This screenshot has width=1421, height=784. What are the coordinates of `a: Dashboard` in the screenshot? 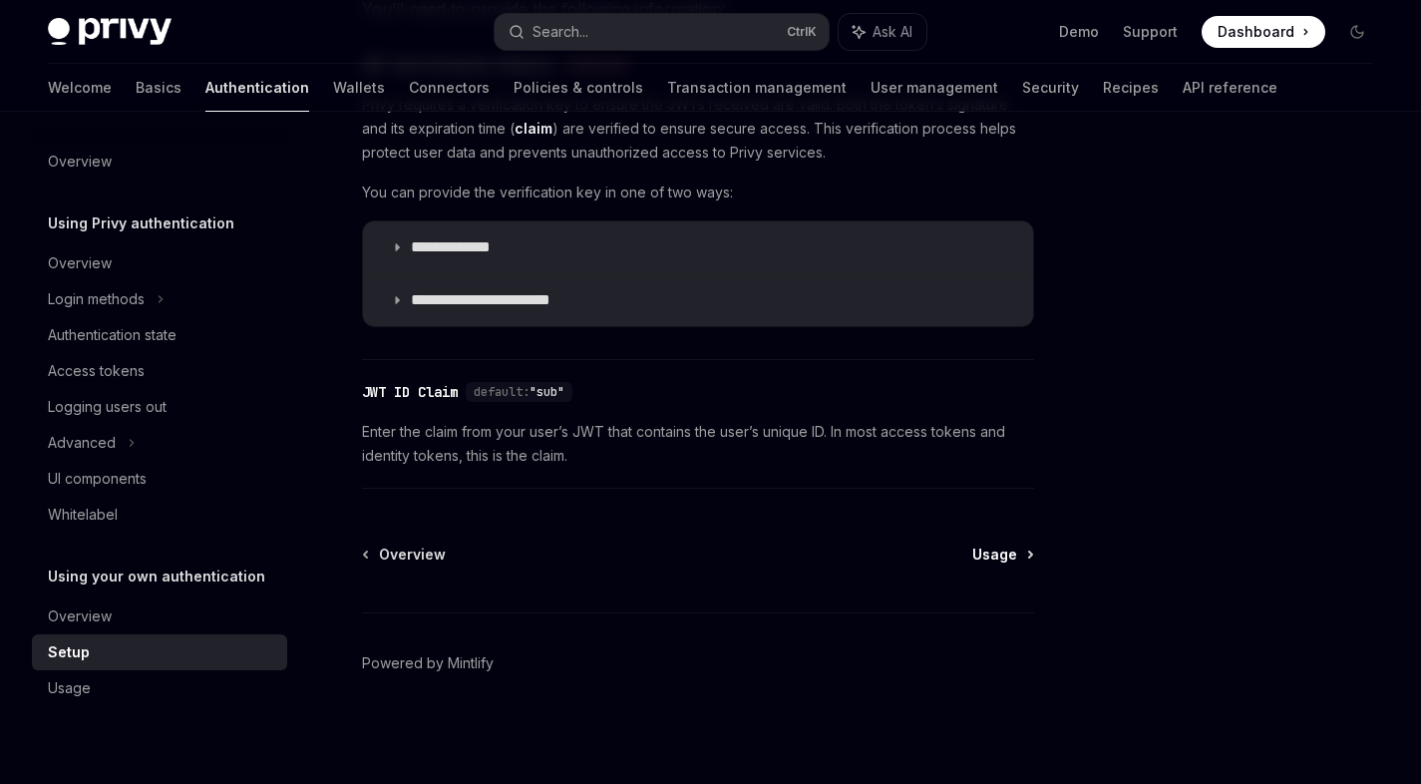 It's located at (1264, 32).